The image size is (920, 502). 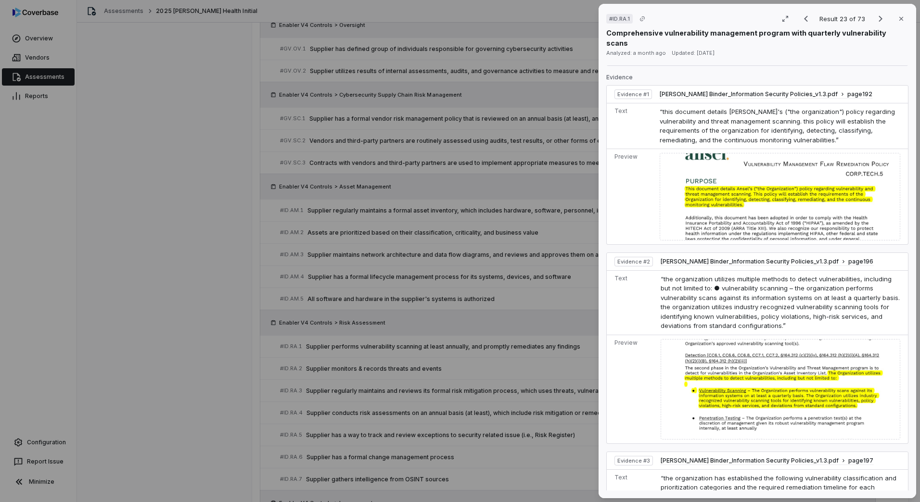 I want to click on button: Previous result, so click(x=806, y=19).